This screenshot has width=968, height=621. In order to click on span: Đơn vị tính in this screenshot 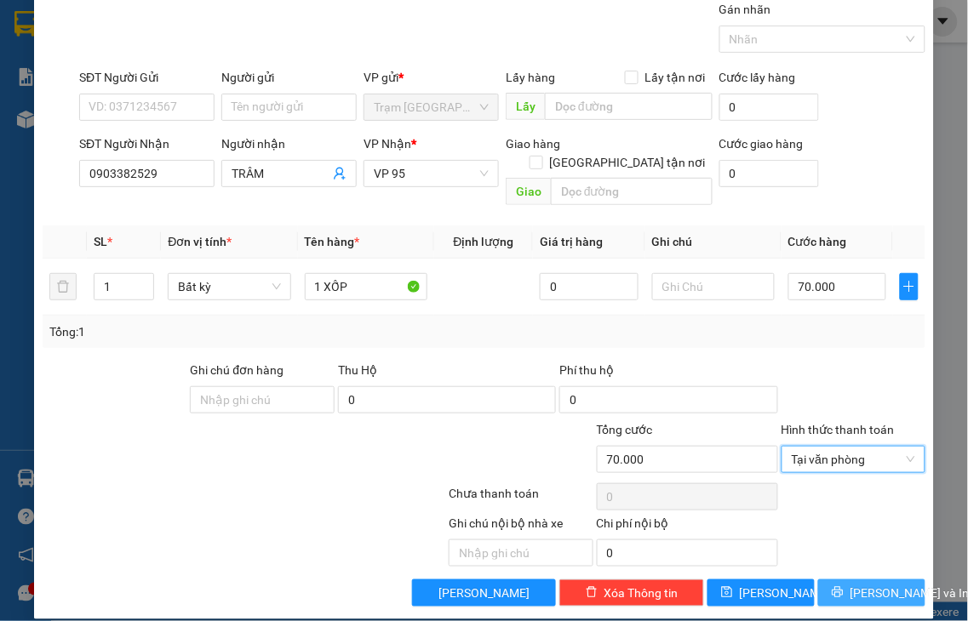, I will do `click(199, 242)`.